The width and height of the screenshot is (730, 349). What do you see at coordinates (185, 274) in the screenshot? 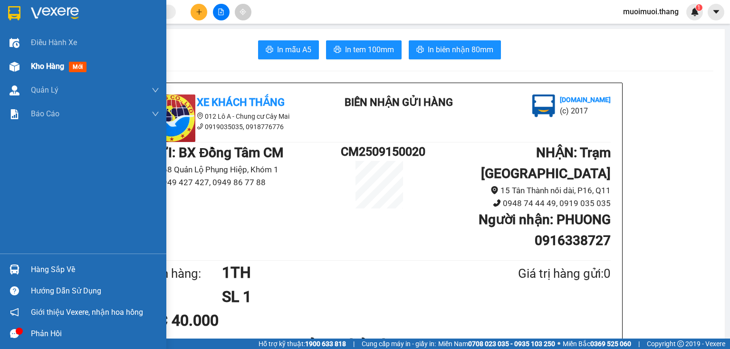
I see `div: Tên hàng:` at bounding box center [185, 274].